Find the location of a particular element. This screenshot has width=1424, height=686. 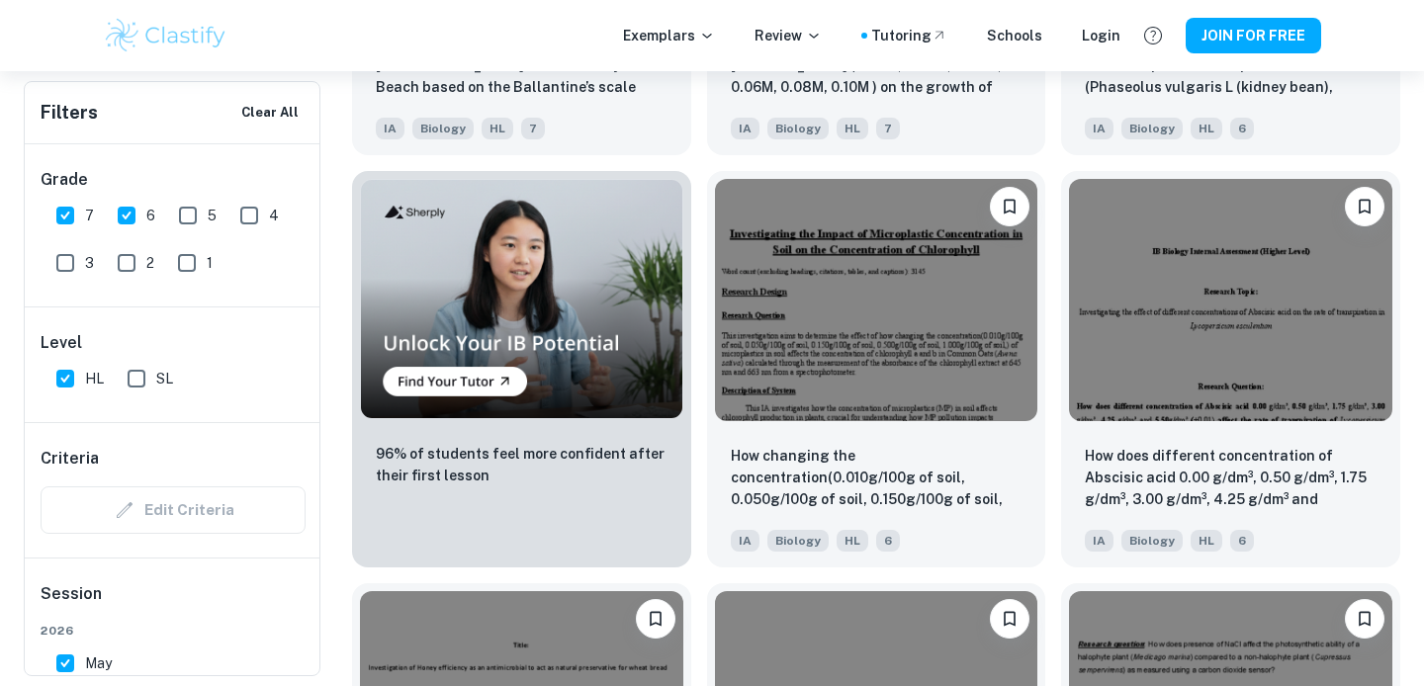

a: Clastify logo is located at coordinates (165, 36).